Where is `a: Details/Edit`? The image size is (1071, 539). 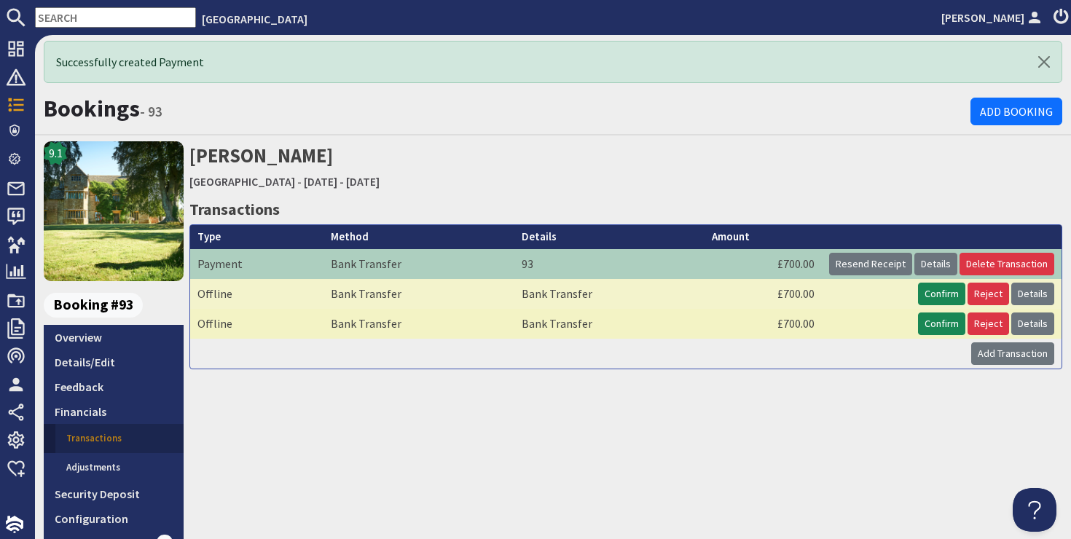
a: Details/Edit is located at coordinates (114, 362).